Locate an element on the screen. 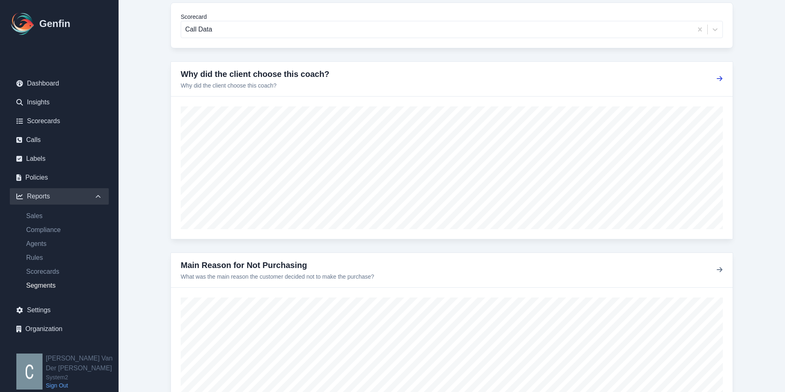  a: Dashboard is located at coordinates (59, 83).